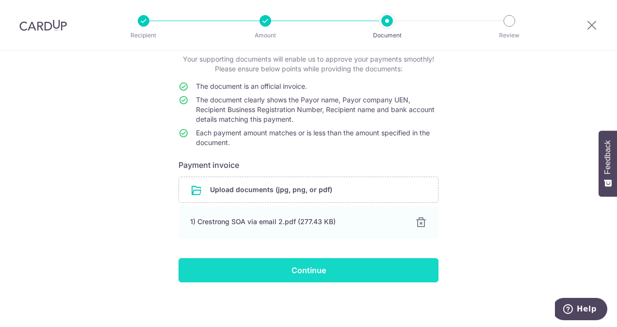  I want to click on p: Amount, so click(265, 35).